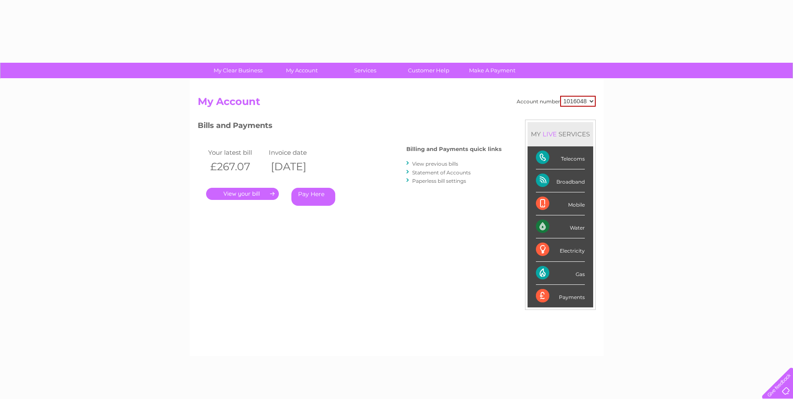  I want to click on a: My Clear Business, so click(238, 70).